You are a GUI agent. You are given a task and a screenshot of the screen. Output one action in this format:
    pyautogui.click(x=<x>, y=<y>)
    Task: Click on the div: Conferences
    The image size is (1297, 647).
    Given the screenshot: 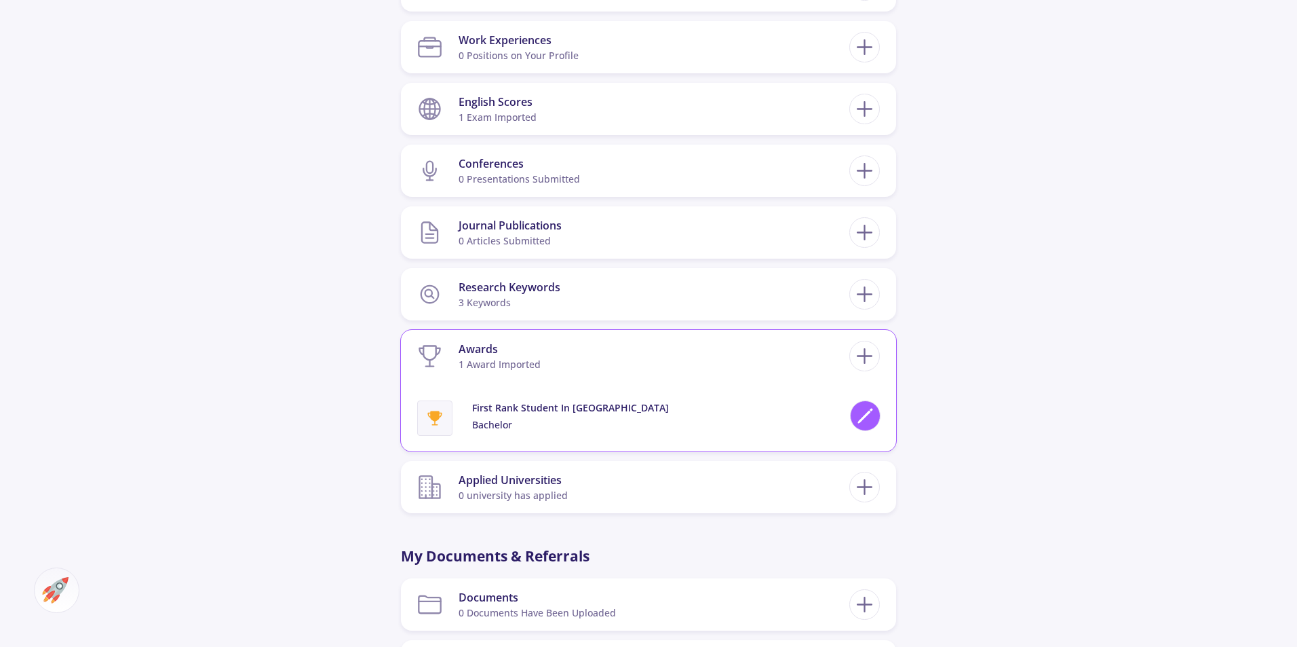 What is the action you would take?
    pyautogui.click(x=519, y=164)
    